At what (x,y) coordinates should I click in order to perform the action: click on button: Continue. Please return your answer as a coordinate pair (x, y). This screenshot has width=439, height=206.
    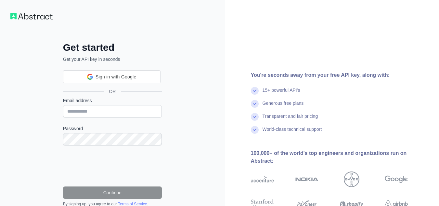
    Looking at the image, I should click on (113, 193).